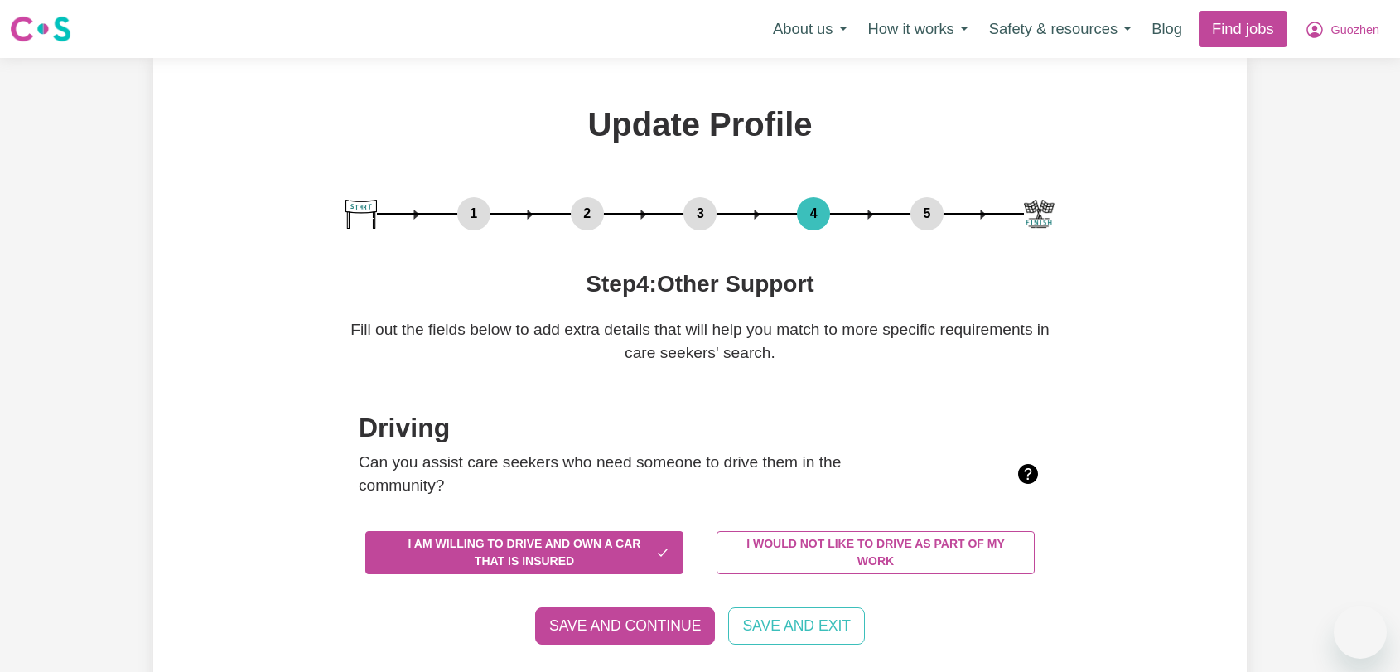 The image size is (1400, 672). Describe the element at coordinates (793, 626) in the screenshot. I see `button: Save and Exit` at that location.